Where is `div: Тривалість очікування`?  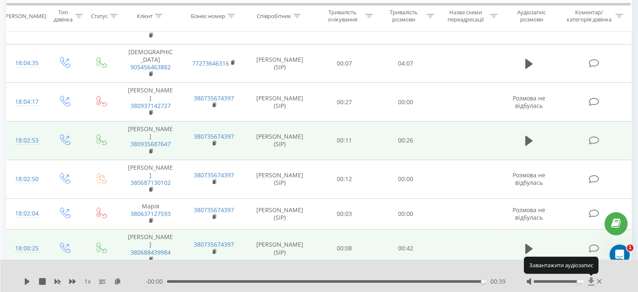
div: Тривалість очікування is located at coordinates (343, 16).